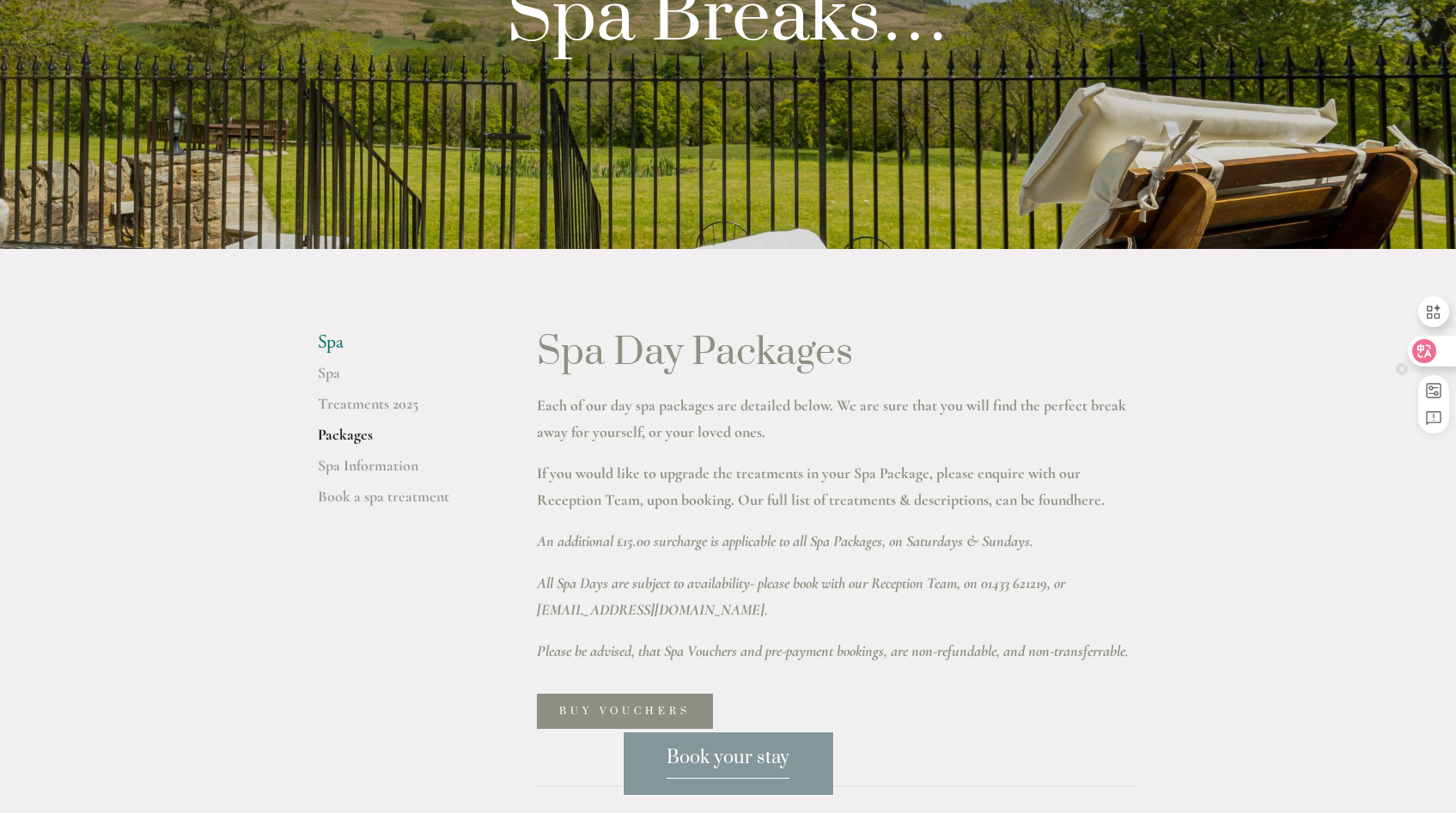 The height and width of the screenshot is (813, 1456). I want to click on a: Packages, so click(400, 440).